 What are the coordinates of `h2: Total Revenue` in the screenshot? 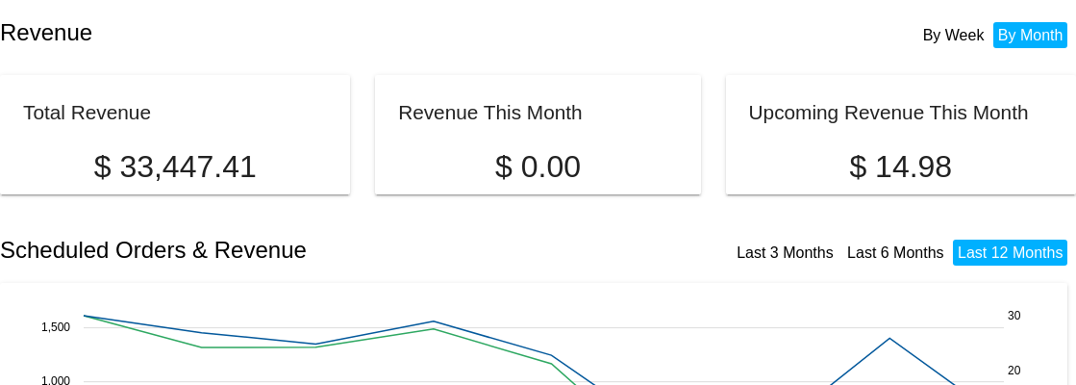 It's located at (87, 112).